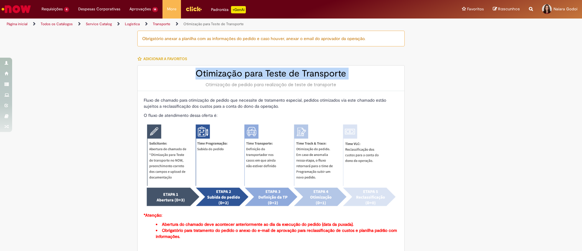 The image size is (582, 251). Describe the element at coordinates (155, 9) in the screenshot. I see `span: 14` at that location.